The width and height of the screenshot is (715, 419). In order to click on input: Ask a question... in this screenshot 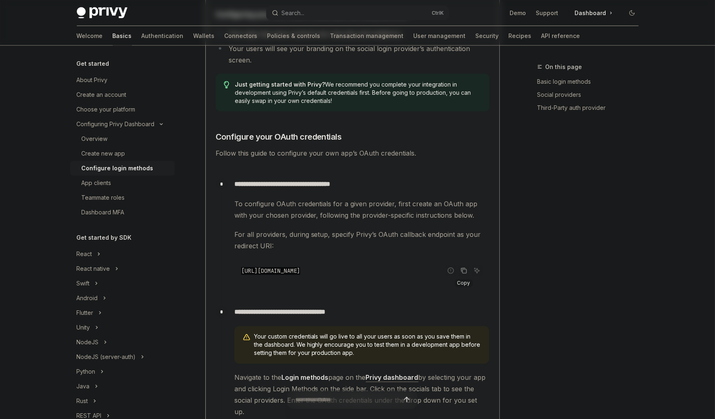, I will do `click(348, 400)`.